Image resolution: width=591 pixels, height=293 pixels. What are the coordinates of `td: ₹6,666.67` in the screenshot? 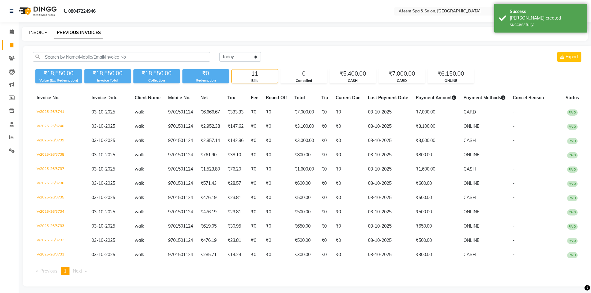 It's located at (210, 112).